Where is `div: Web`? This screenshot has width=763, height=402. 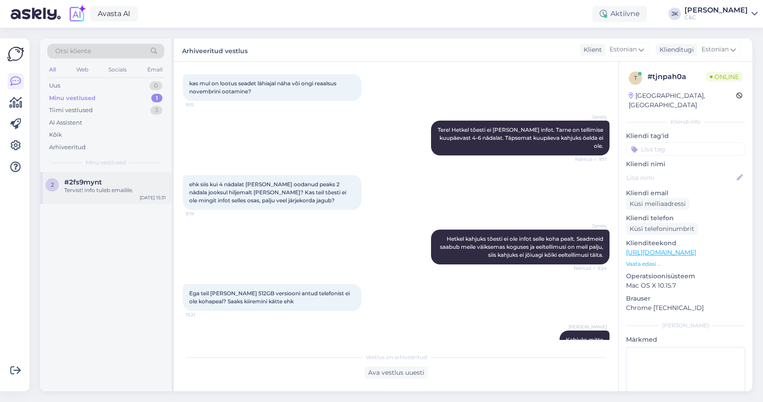 div: Web is located at coordinates (82, 70).